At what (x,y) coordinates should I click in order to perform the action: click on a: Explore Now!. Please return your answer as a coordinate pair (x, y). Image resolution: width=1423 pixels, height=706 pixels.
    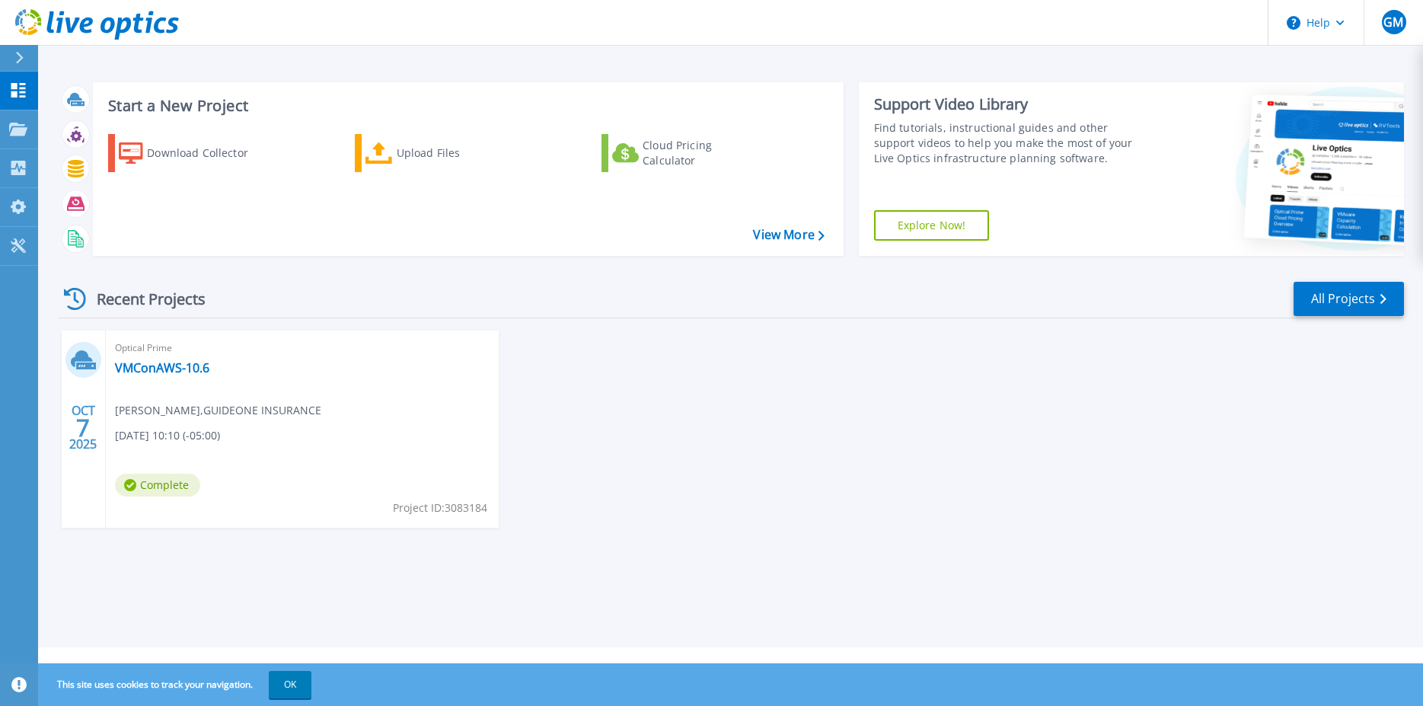
    Looking at the image, I should click on (932, 225).